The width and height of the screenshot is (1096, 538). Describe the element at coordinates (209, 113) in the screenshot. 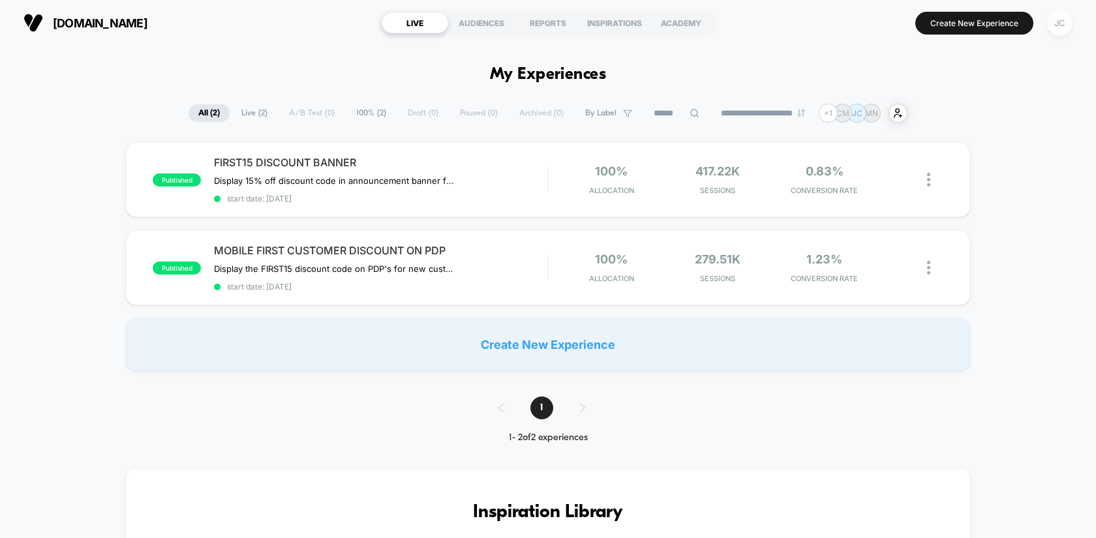

I see `span: All ( 2 )` at that location.